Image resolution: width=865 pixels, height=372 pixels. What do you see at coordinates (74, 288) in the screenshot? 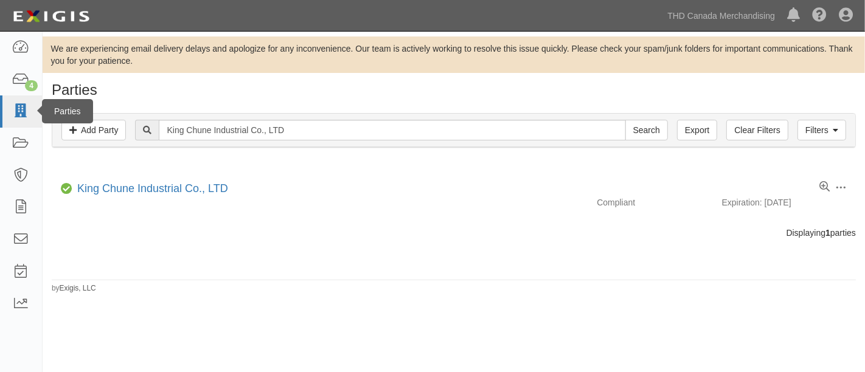
I see `small: by` at bounding box center [74, 288].